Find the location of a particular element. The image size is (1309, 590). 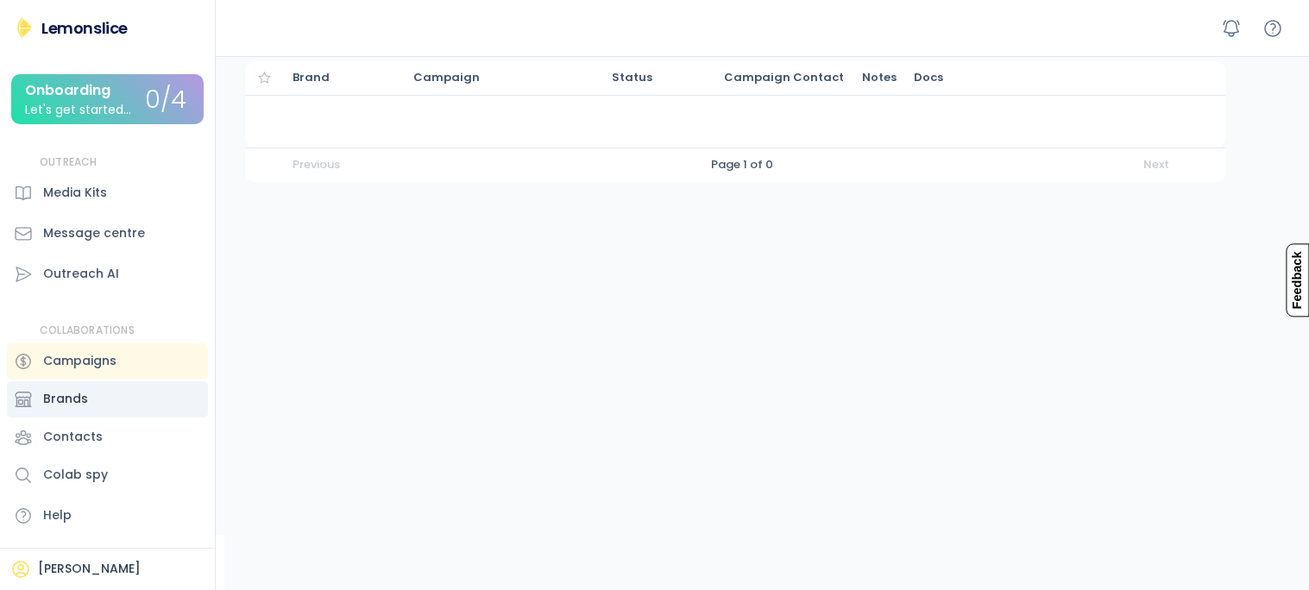

div: Campaigns is located at coordinates (79, 361).